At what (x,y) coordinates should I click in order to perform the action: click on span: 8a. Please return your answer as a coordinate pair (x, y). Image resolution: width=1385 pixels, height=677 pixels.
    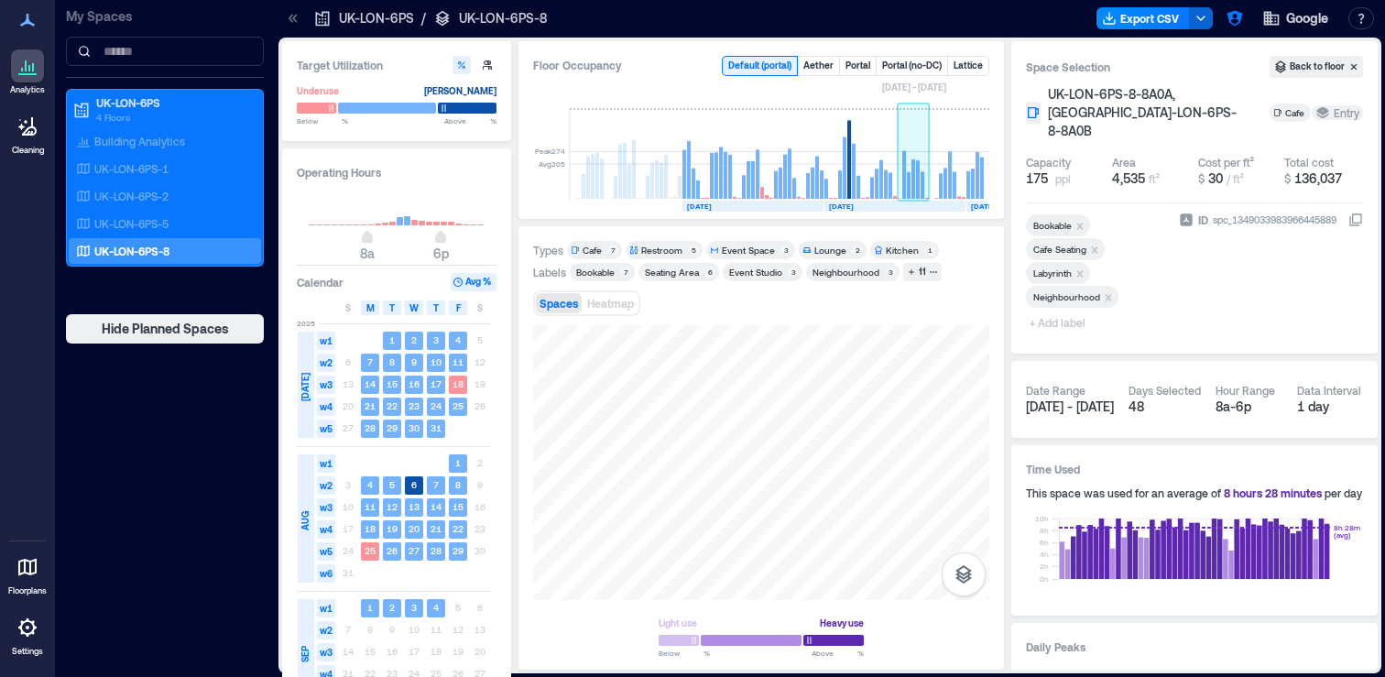
    Looking at the image, I should click on (367, 253).